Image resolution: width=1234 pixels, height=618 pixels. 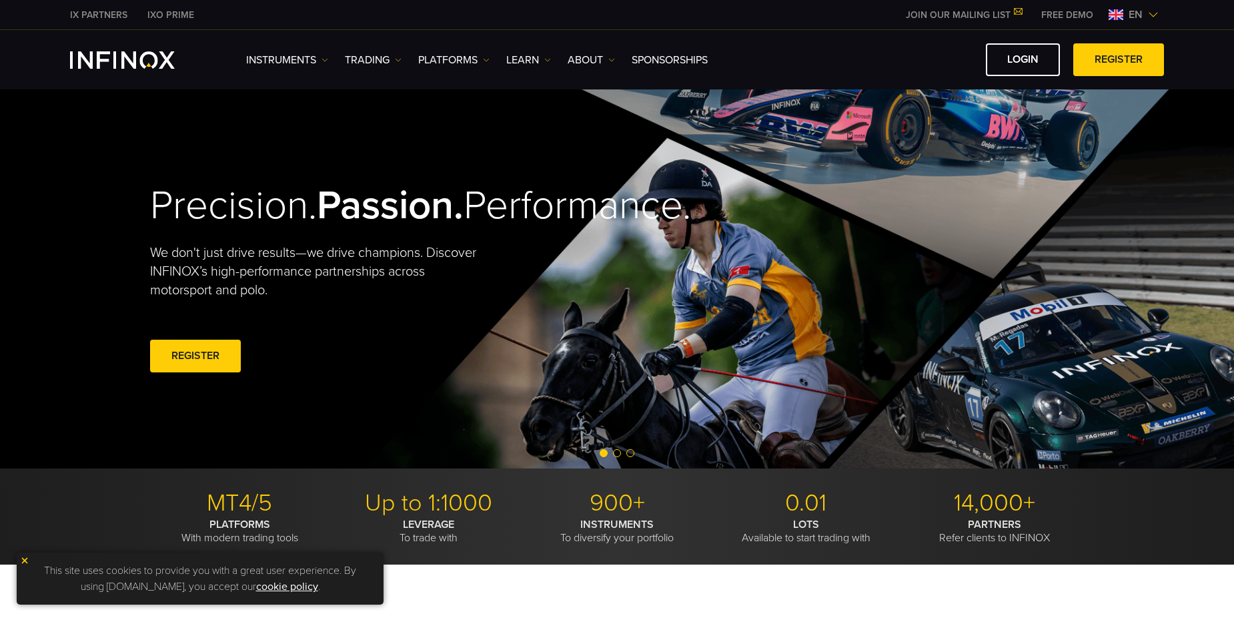 What do you see at coordinates (617, 531) in the screenshot?
I see `p: To diversify your portfolio` at bounding box center [617, 531].